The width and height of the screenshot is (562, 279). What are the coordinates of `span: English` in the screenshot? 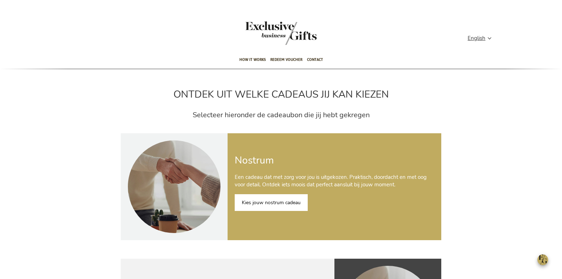 It's located at (476, 38).